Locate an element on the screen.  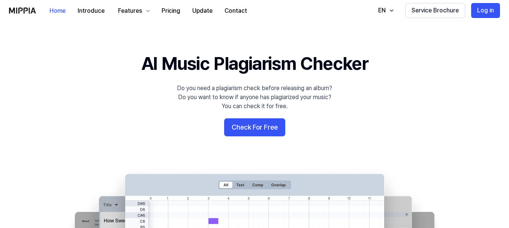
div: Features is located at coordinates (130, 11).